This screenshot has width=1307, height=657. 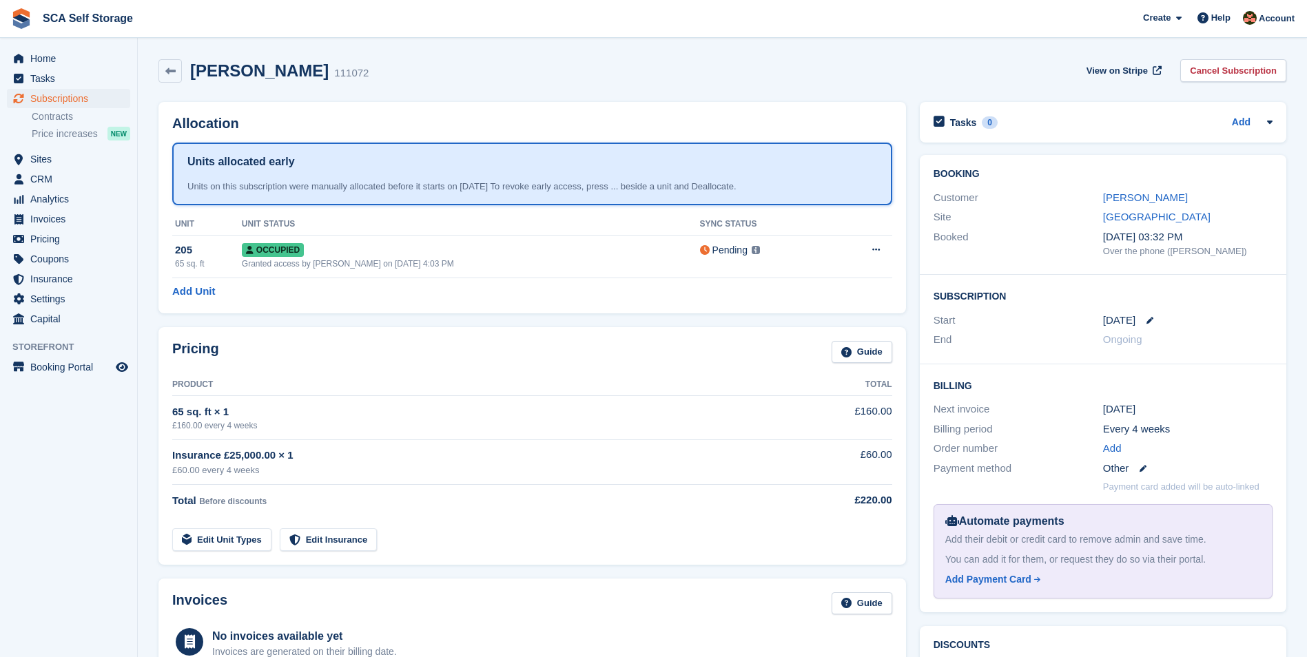 I want to click on a: Price increases NEW, so click(x=81, y=134).